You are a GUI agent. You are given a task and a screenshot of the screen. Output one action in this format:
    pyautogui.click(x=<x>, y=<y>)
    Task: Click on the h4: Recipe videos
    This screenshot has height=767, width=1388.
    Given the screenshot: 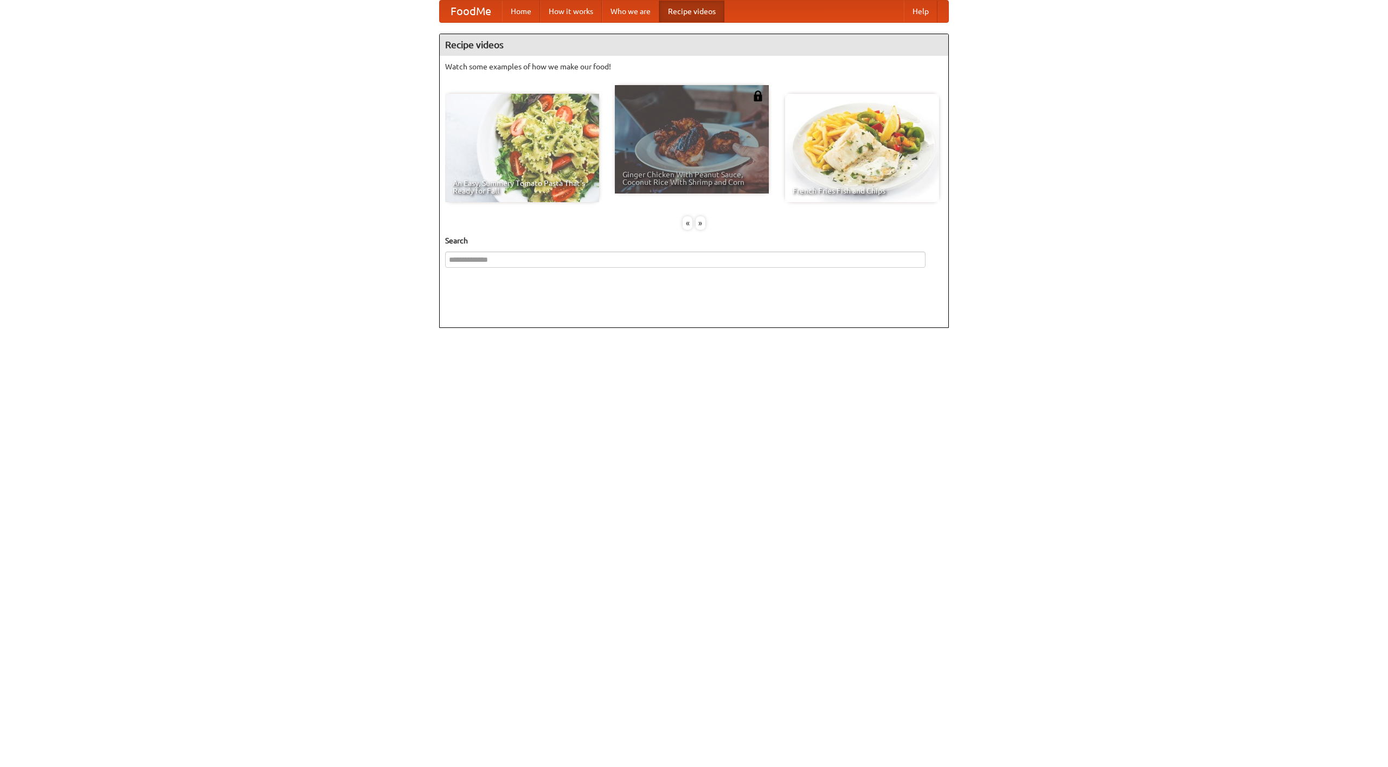 What is the action you would take?
    pyautogui.click(x=694, y=45)
    